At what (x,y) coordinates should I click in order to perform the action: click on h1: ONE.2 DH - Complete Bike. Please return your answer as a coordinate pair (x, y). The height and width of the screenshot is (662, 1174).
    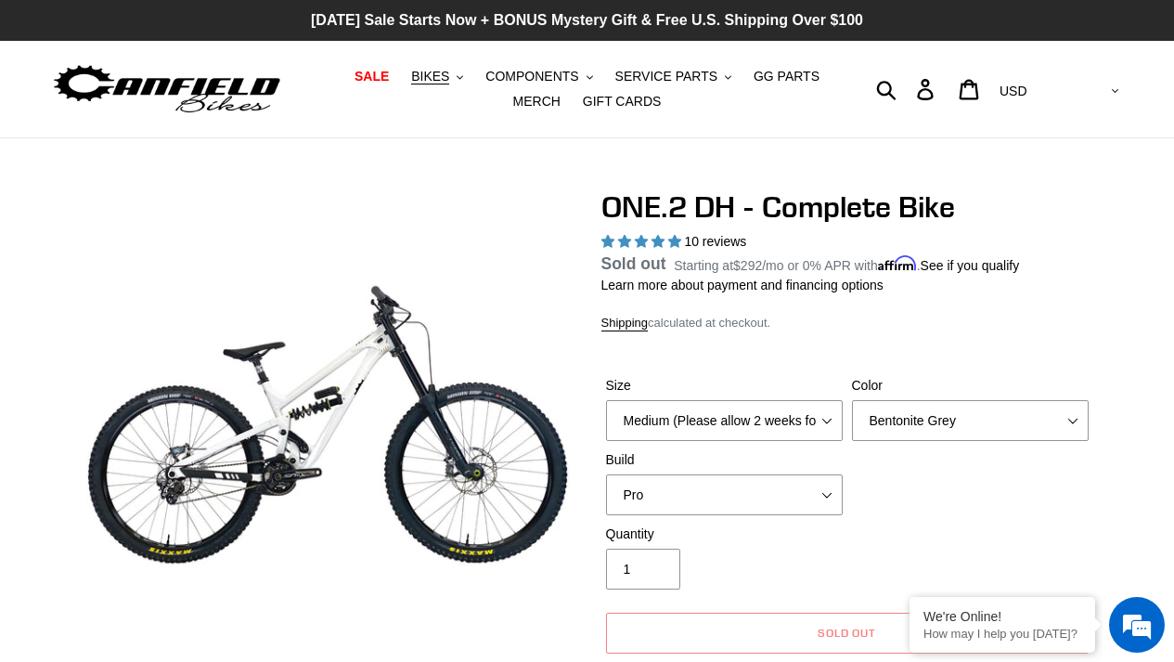
    Looking at the image, I should click on (847, 207).